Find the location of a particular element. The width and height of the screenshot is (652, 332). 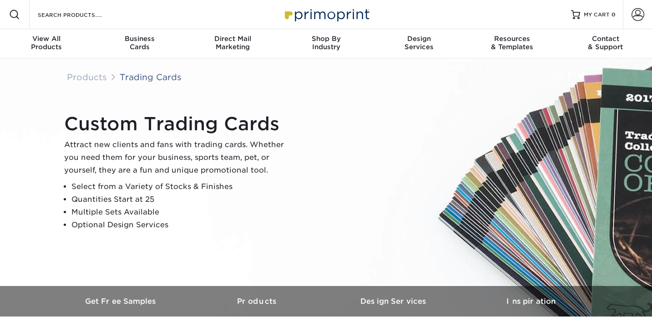

a: Resources& Templates is located at coordinates (512, 44).